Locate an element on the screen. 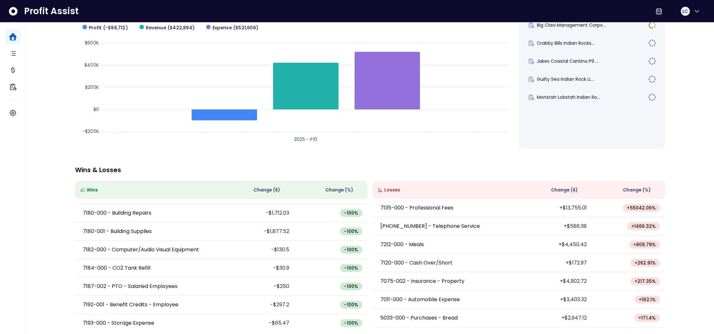 The image size is (714, 334). p: 7212-000 - Meals is located at coordinates (402, 245).